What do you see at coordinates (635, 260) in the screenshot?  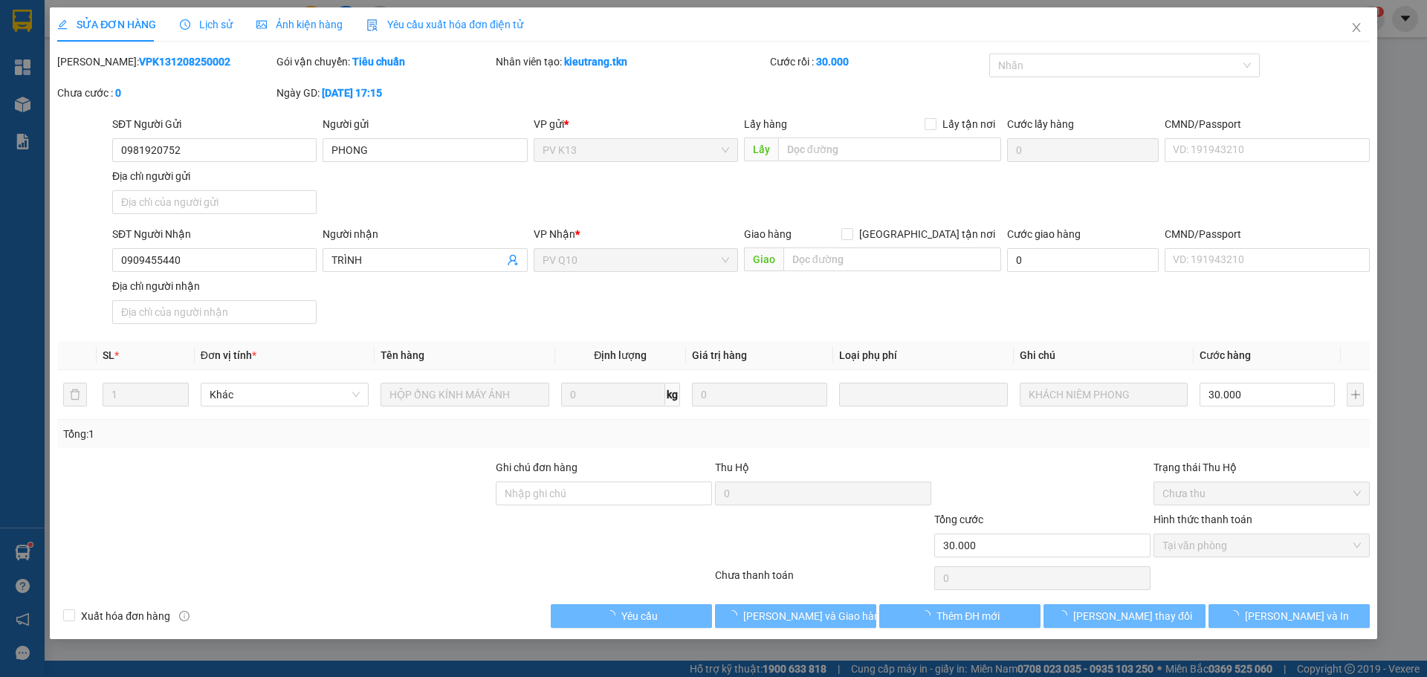 I see `span: PV Q10` at bounding box center [635, 260].